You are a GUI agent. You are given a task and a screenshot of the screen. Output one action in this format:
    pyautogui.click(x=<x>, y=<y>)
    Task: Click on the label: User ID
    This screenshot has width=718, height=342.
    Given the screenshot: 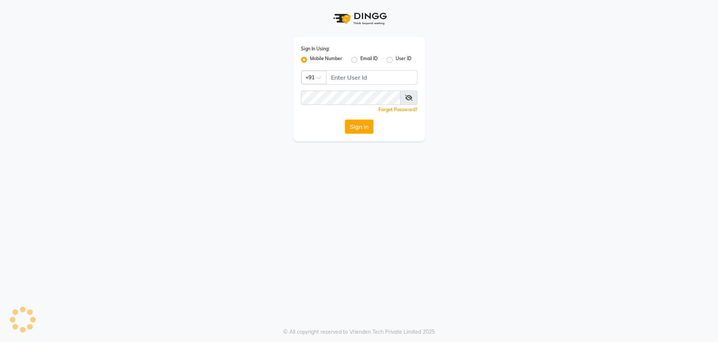 What is the action you would take?
    pyautogui.click(x=404, y=60)
    